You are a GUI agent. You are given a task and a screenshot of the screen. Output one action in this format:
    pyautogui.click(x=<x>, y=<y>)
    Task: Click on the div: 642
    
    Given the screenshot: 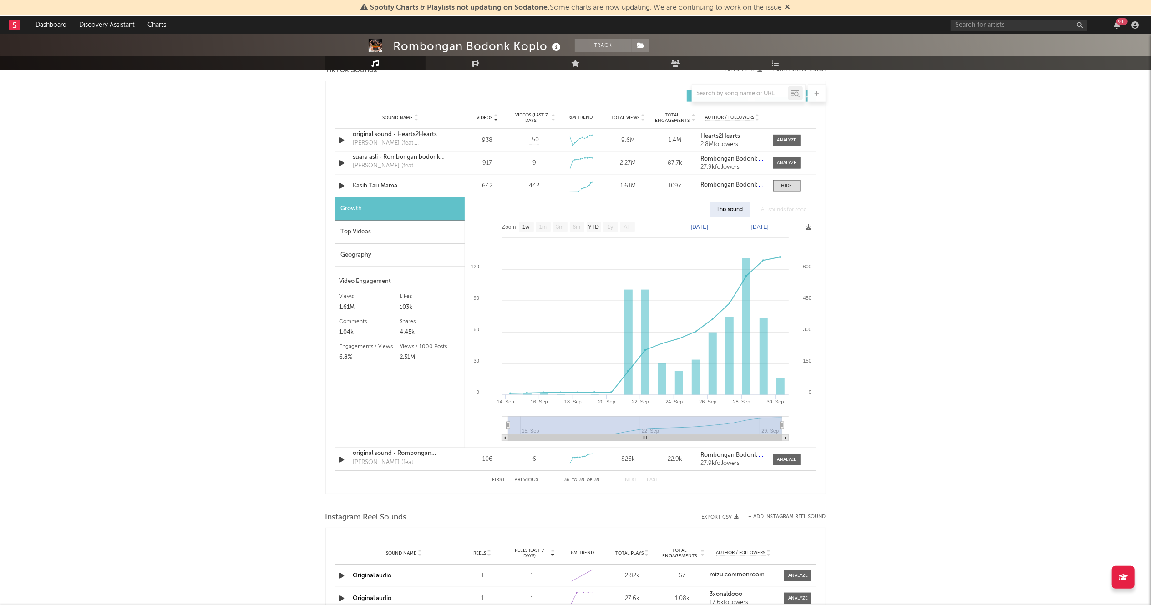 What is the action you would take?
    pyautogui.click(x=487, y=186)
    